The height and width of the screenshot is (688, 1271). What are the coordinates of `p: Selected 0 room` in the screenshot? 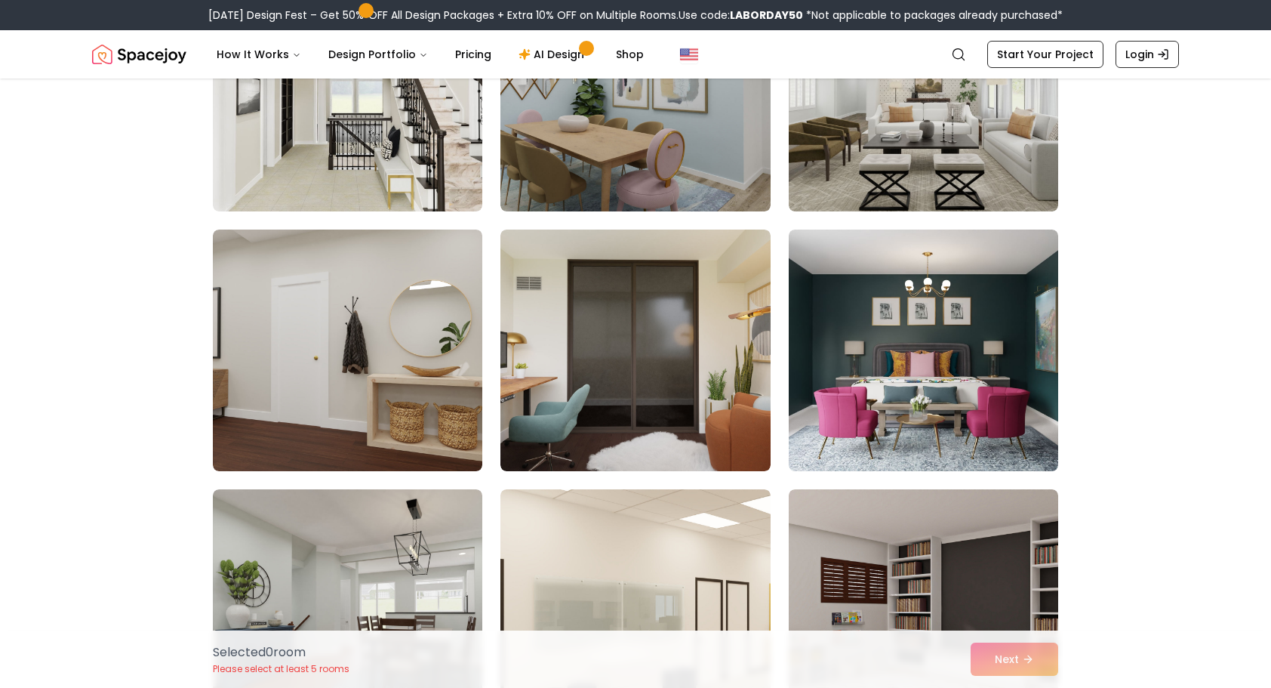 It's located at (281, 652).